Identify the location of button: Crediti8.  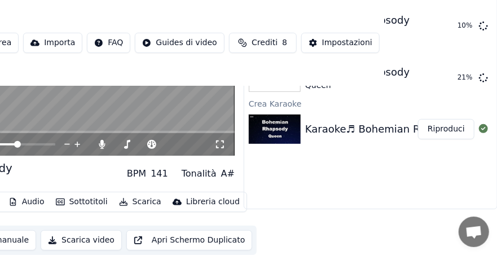
(263, 43).